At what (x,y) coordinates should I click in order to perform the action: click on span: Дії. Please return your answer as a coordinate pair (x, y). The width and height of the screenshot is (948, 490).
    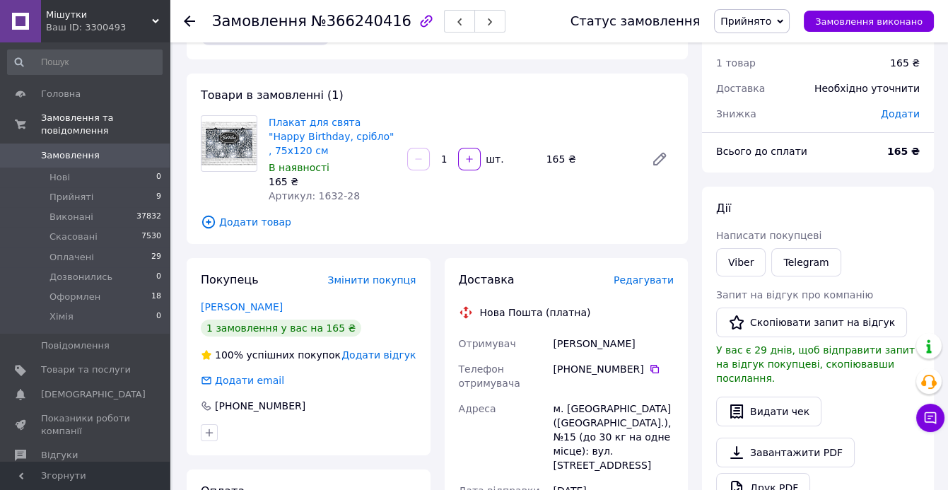
    Looking at the image, I should click on (723, 208).